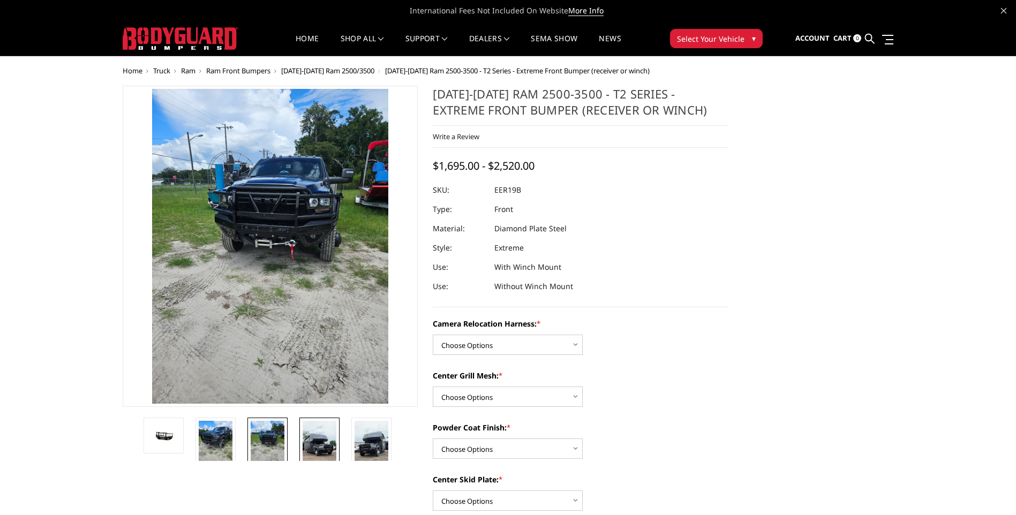 The height and width of the screenshot is (515, 1016). I want to click on label: Center Skid Plate:, so click(581, 480).